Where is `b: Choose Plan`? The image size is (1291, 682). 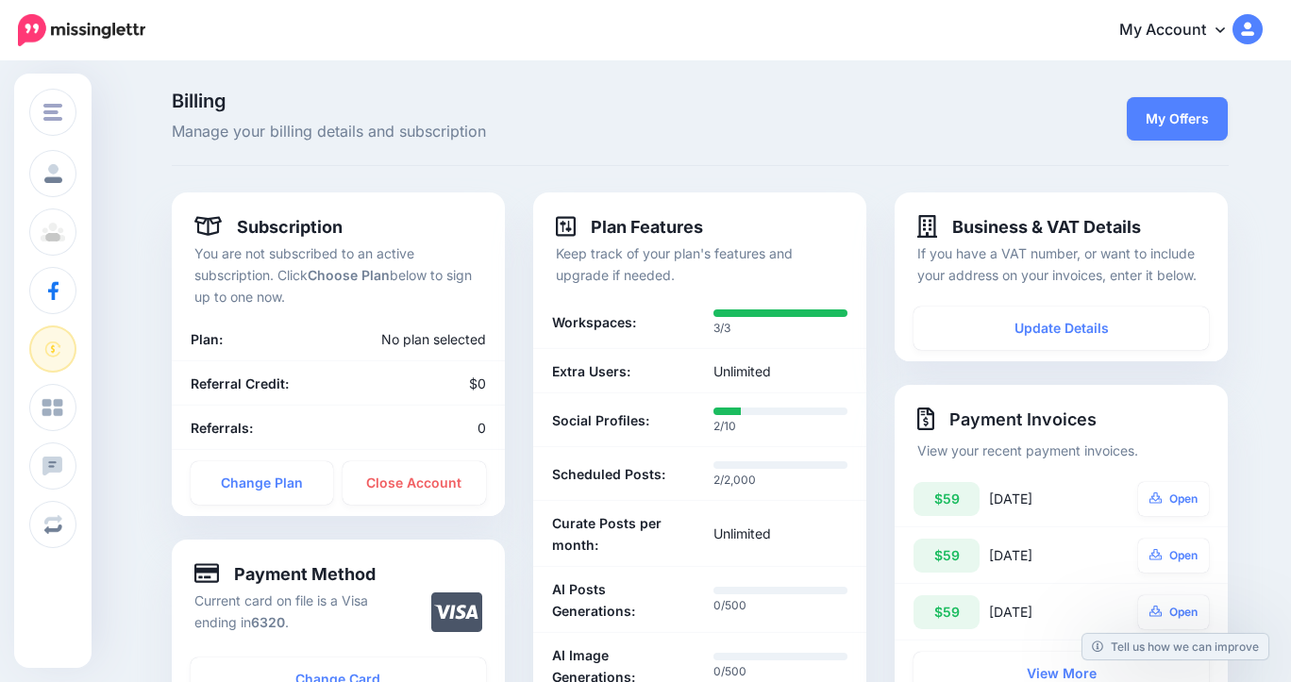
b: Choose Plan is located at coordinates (348, 275).